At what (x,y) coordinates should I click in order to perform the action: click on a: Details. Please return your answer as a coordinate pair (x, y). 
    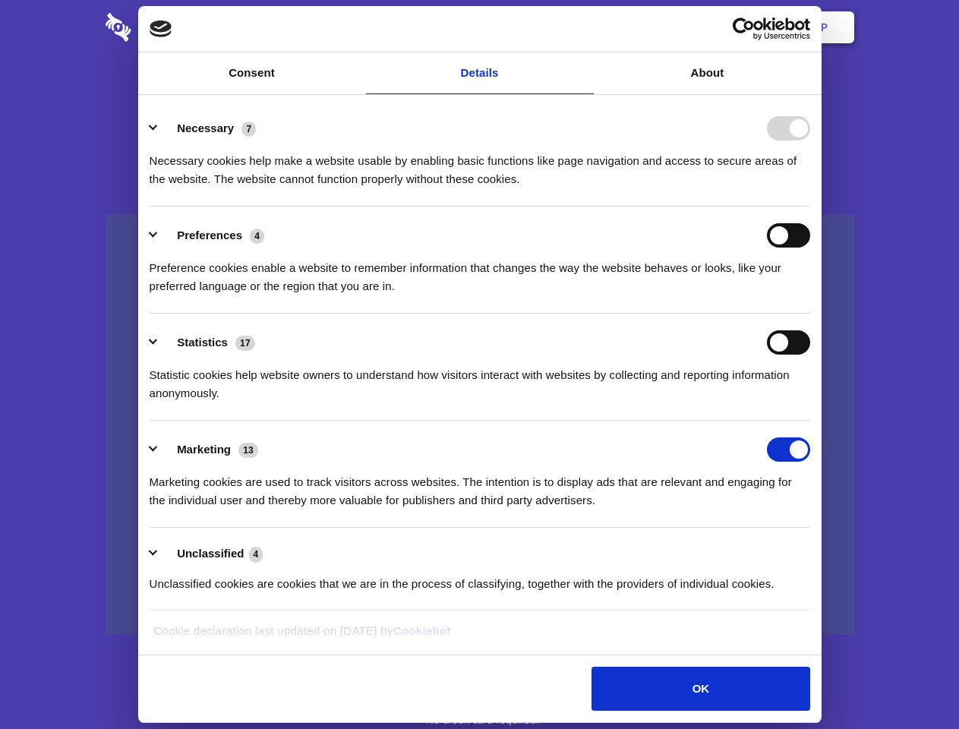
    Looking at the image, I should click on (480, 73).